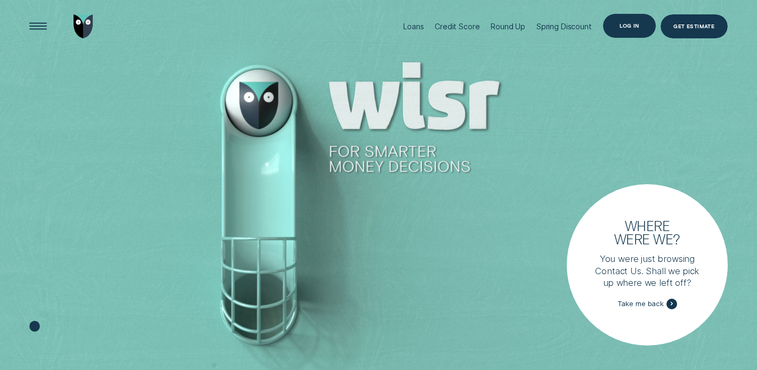 The height and width of the screenshot is (370, 757). What do you see at coordinates (647, 265) in the screenshot?
I see `a: Where were we?You were just browsing Contact Us. Shall we pick up where we left off?Take me back` at bounding box center [647, 265].